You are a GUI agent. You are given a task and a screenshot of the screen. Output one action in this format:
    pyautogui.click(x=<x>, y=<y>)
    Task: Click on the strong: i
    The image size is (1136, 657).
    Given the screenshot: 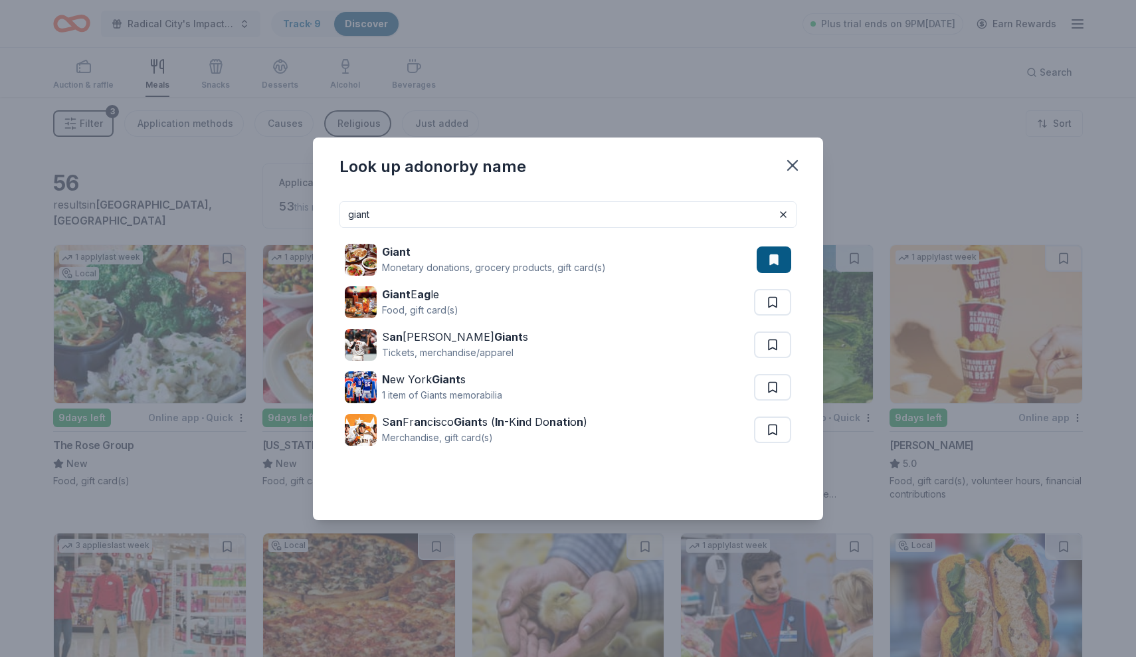 What is the action you would take?
    pyautogui.click(x=435, y=422)
    